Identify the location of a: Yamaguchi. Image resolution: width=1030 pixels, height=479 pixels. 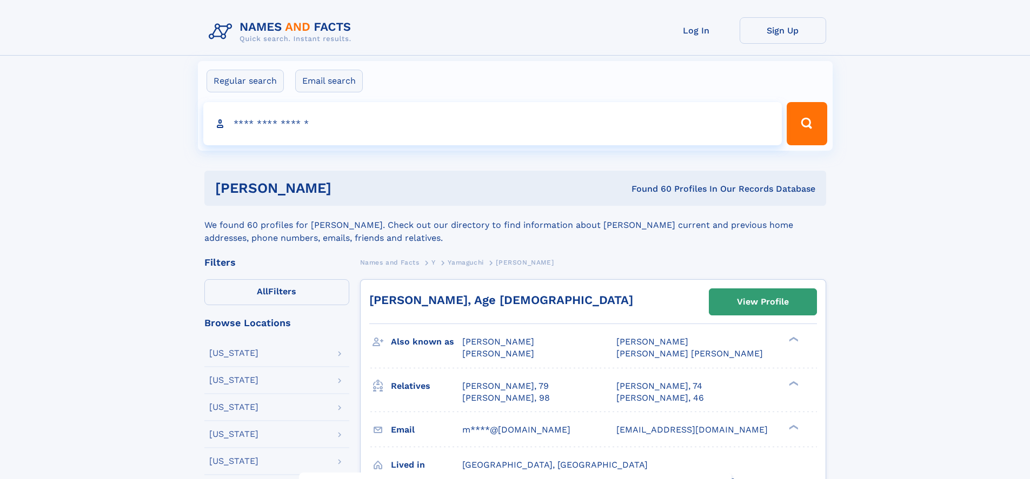
(465, 262).